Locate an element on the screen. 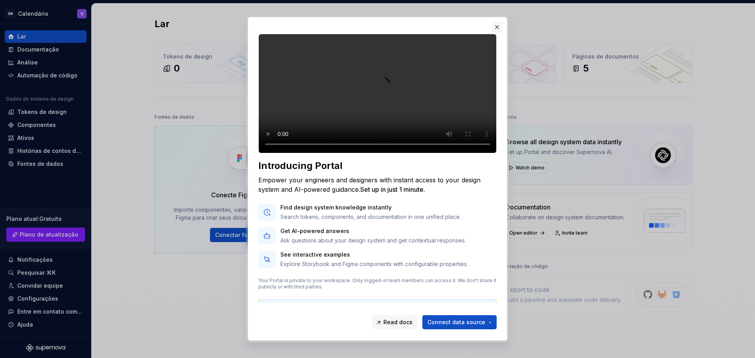 The image size is (755, 358). p: Your Portal is private to your workspace. Only logged-in team members can access it. We don't sha... is located at coordinates (378, 284).